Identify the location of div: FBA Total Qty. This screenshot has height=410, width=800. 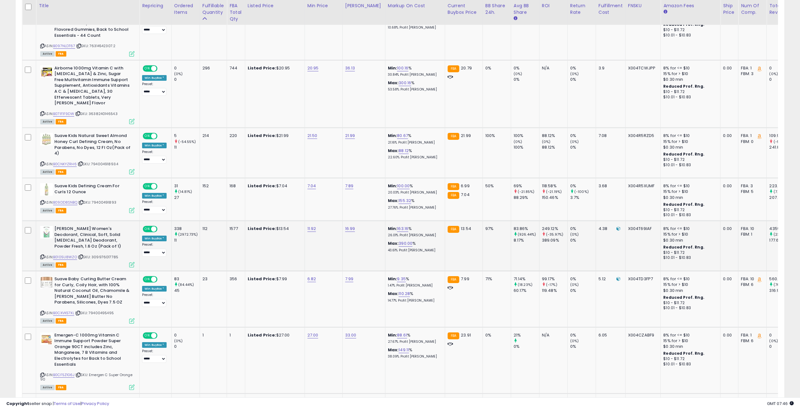
(236, 12).